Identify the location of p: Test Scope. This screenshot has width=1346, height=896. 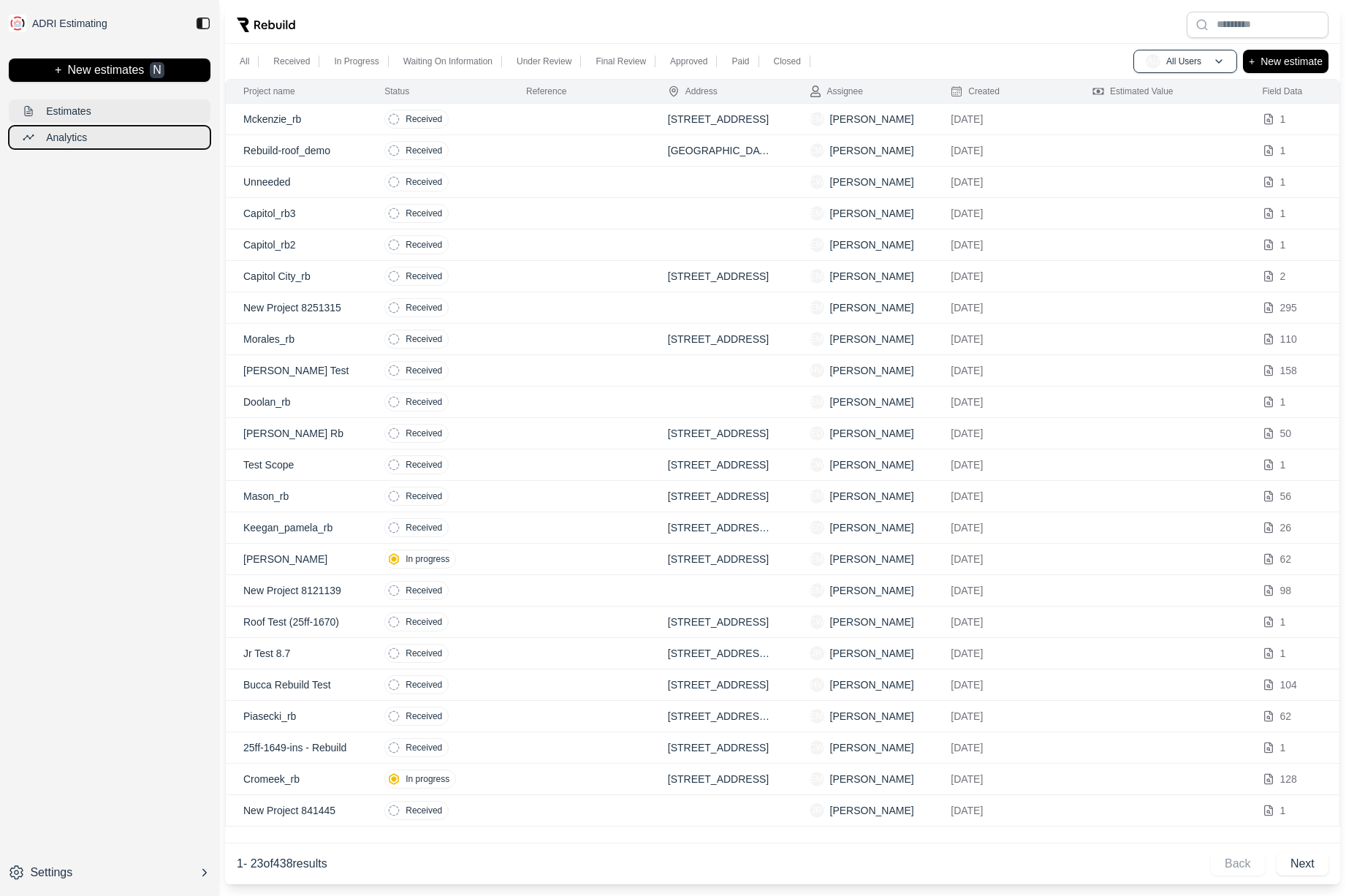
(296, 465).